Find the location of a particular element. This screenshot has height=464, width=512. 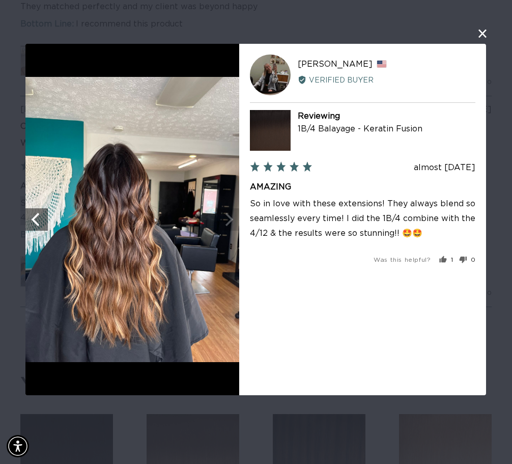

h2: AMAZING is located at coordinates (362, 187).